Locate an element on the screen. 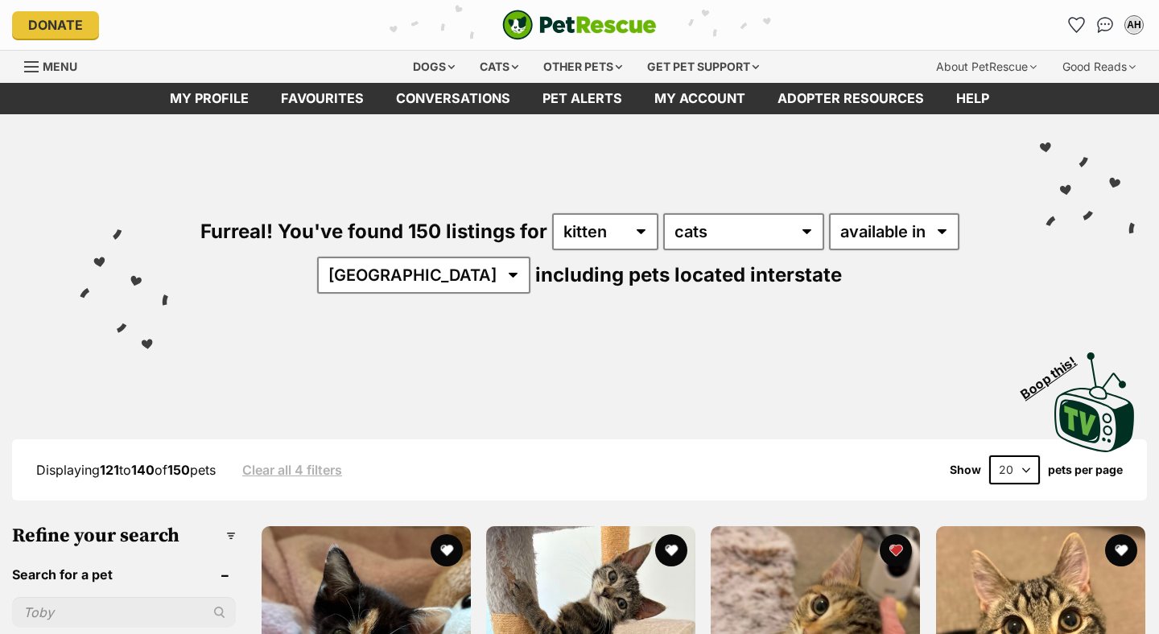 The width and height of the screenshot is (1159, 634). img: logo-cat-932fe2b9b8326f06289b0f2fb663e598f794de774fb13d1741a6617ecf9a85b4.svg is located at coordinates (579, 25).